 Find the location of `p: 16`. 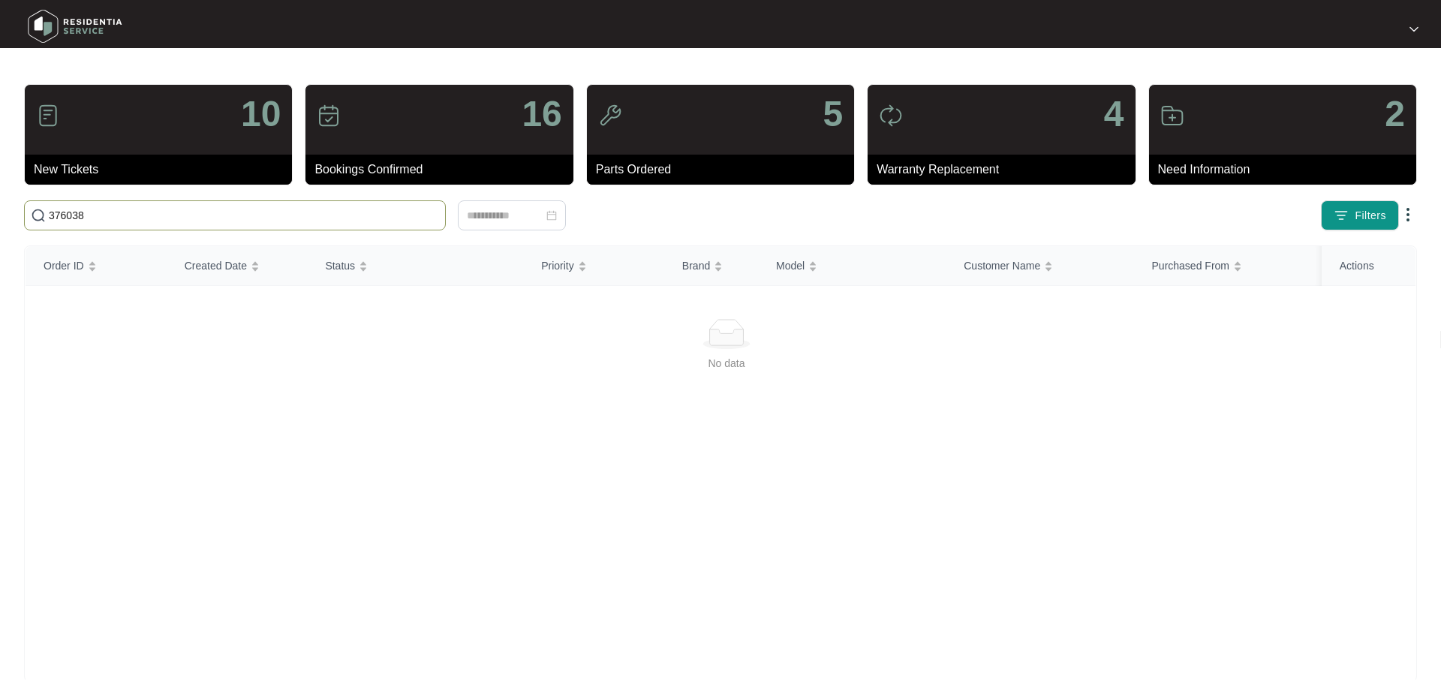

p: 16 is located at coordinates (541, 114).